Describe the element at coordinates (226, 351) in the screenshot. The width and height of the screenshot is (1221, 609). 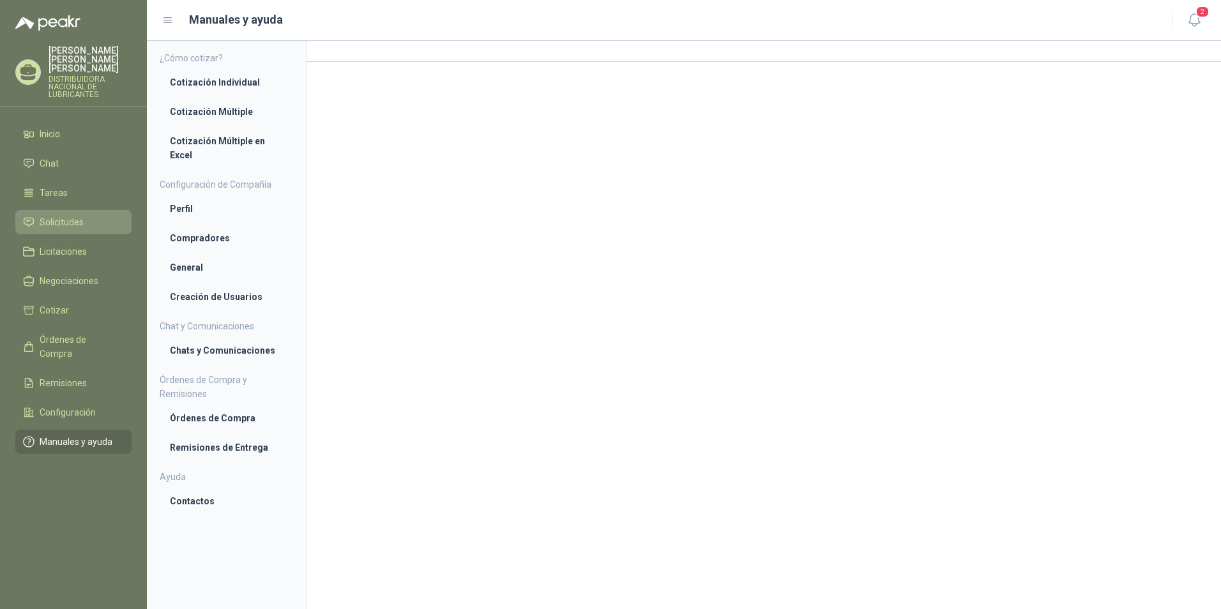
I see `li: Chats y Comunicaciones` at that location.